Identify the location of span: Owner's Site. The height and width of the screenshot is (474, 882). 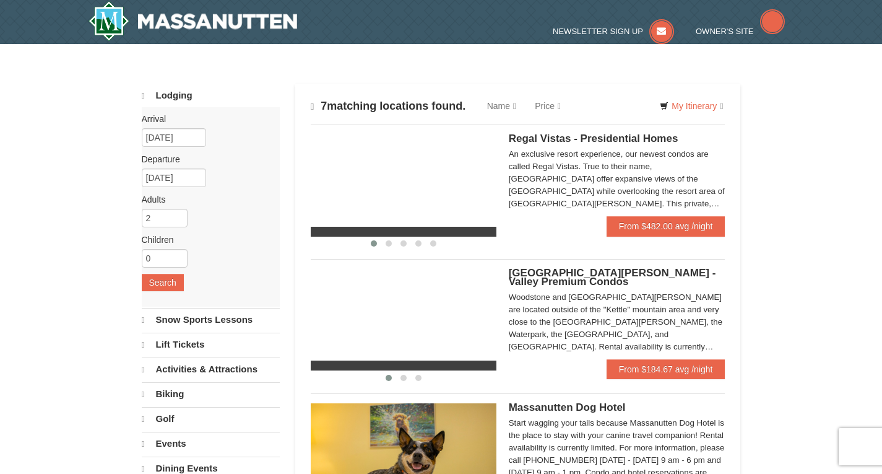
(725, 31).